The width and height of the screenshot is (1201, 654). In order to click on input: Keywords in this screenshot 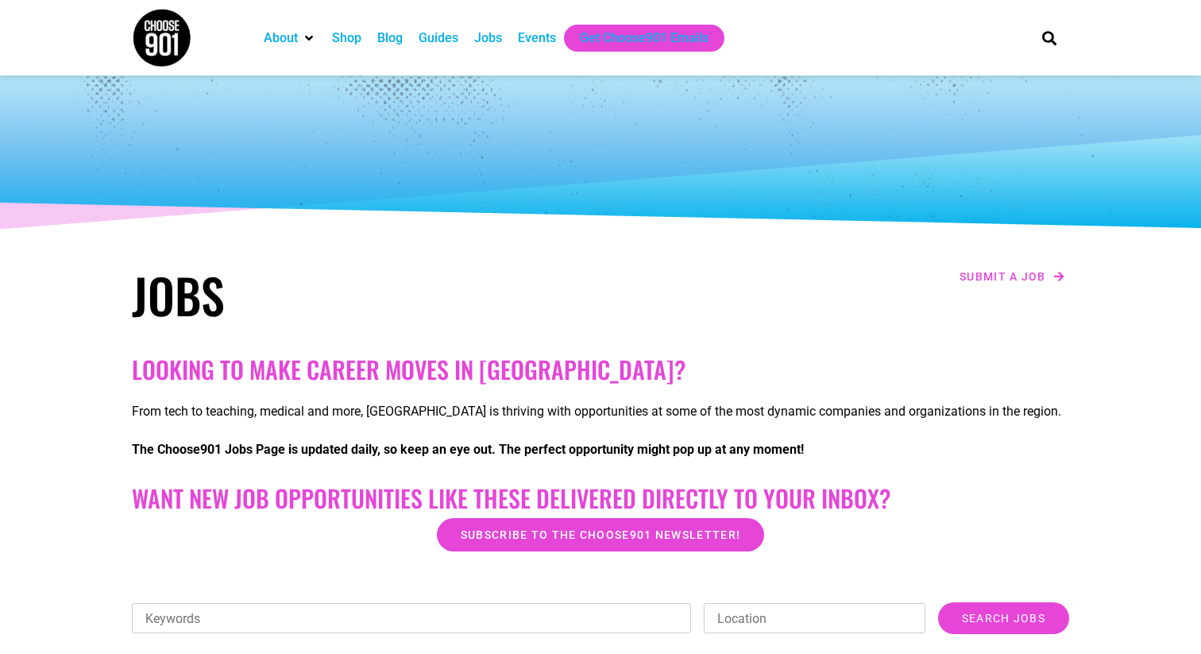, I will do `click(411, 618)`.